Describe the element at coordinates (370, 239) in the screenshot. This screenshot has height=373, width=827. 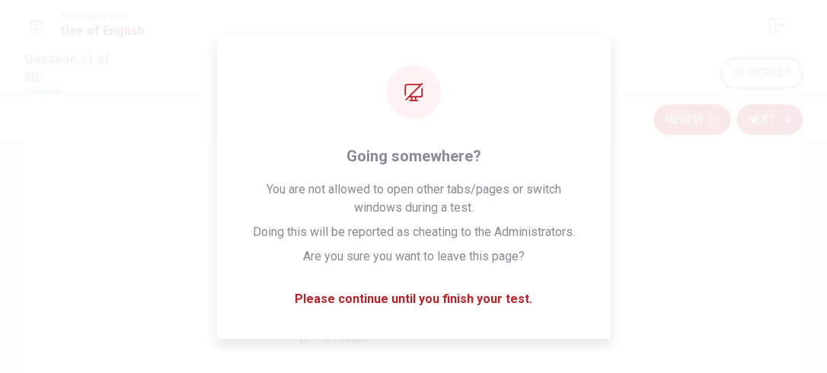
I see `span: is being reviewing` at that location.